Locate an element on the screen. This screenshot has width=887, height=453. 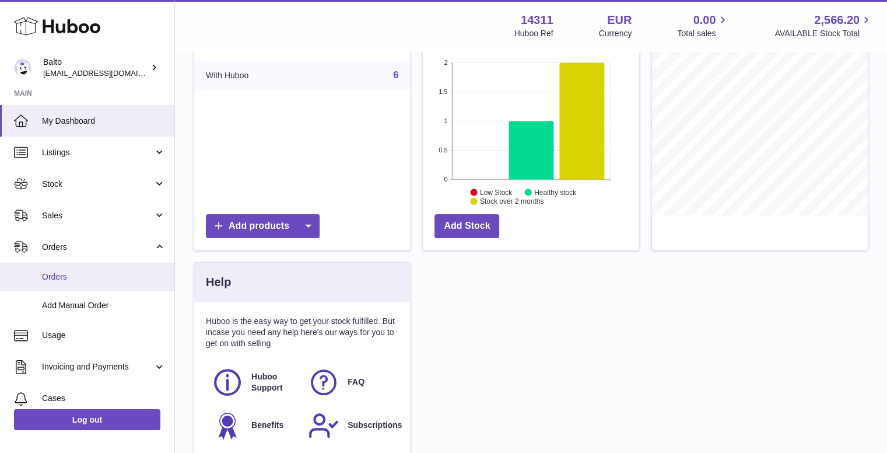
span: 2,566.20 is located at coordinates (837, 20).